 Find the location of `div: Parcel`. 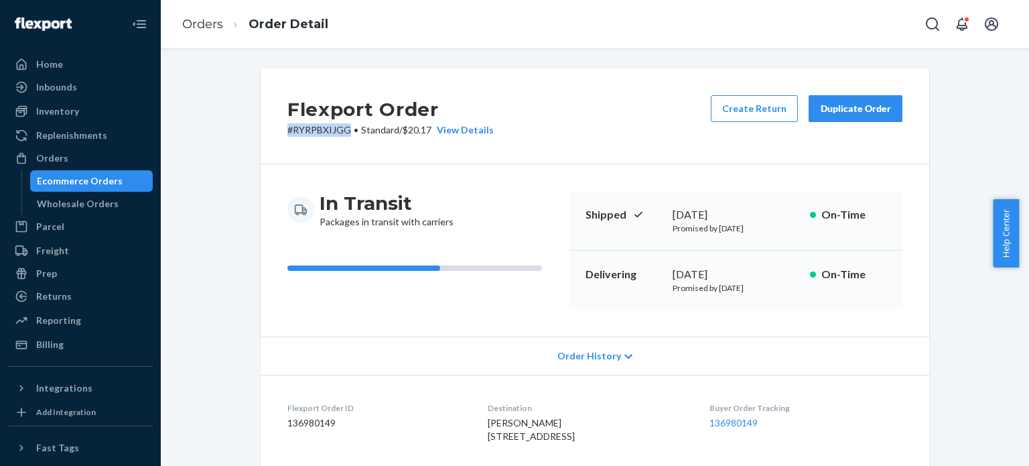

div: Parcel is located at coordinates (50, 226).